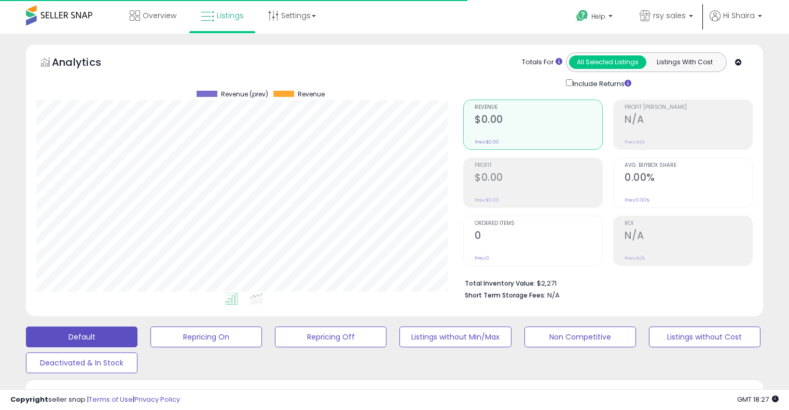 The image size is (789, 410). Describe the element at coordinates (455, 337) in the screenshot. I see `button: Listings without Min/Max` at that location.